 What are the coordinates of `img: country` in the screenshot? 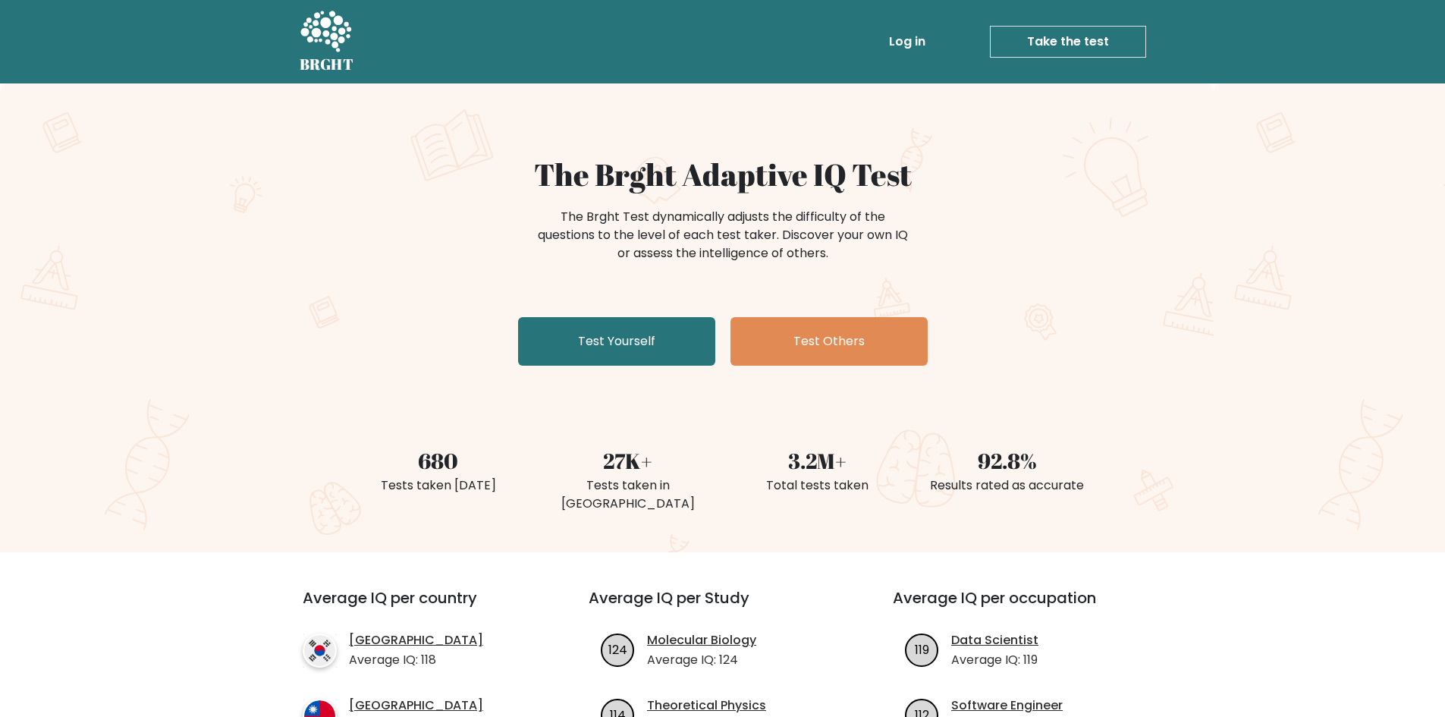 It's located at (319, 650).